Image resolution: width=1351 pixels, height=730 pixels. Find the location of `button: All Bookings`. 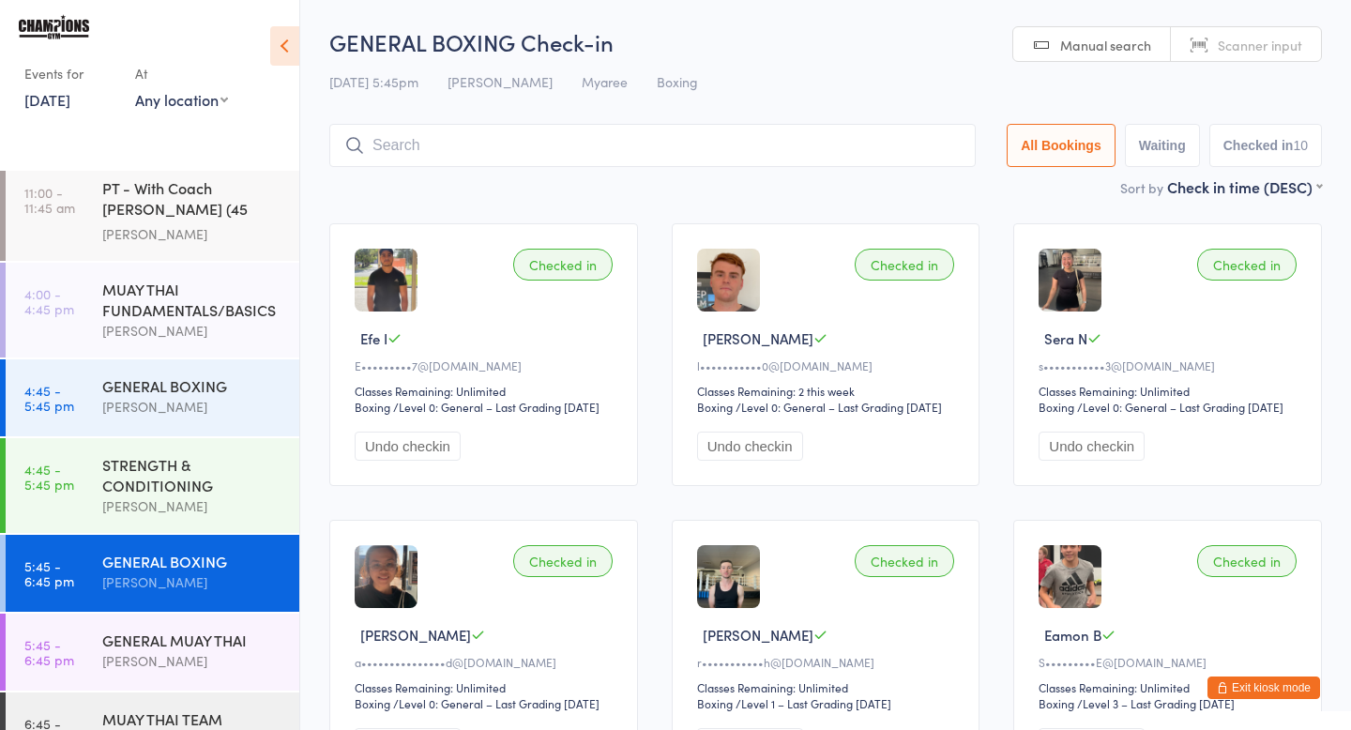

button: All Bookings is located at coordinates (1061, 145).